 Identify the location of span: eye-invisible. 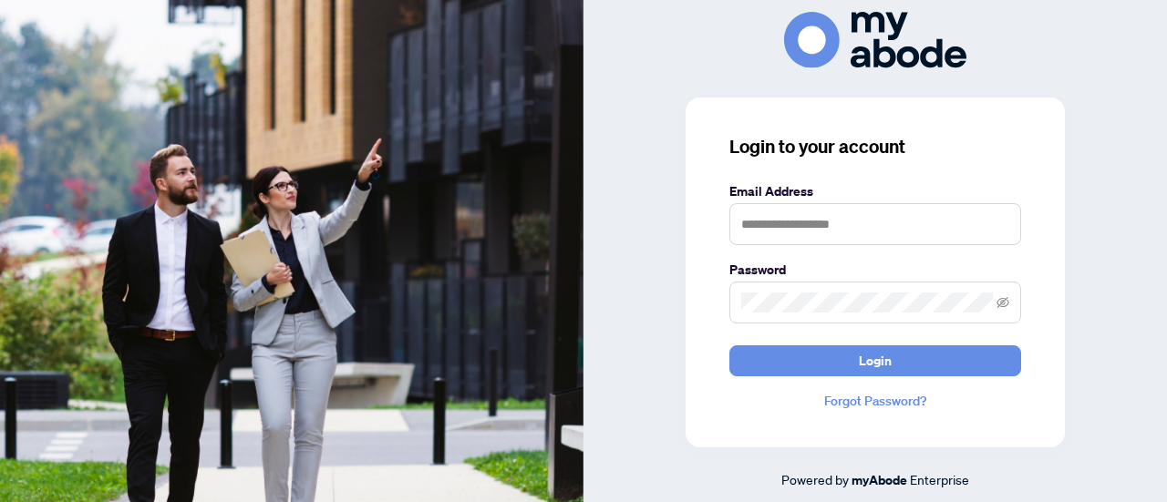
(1003, 303).